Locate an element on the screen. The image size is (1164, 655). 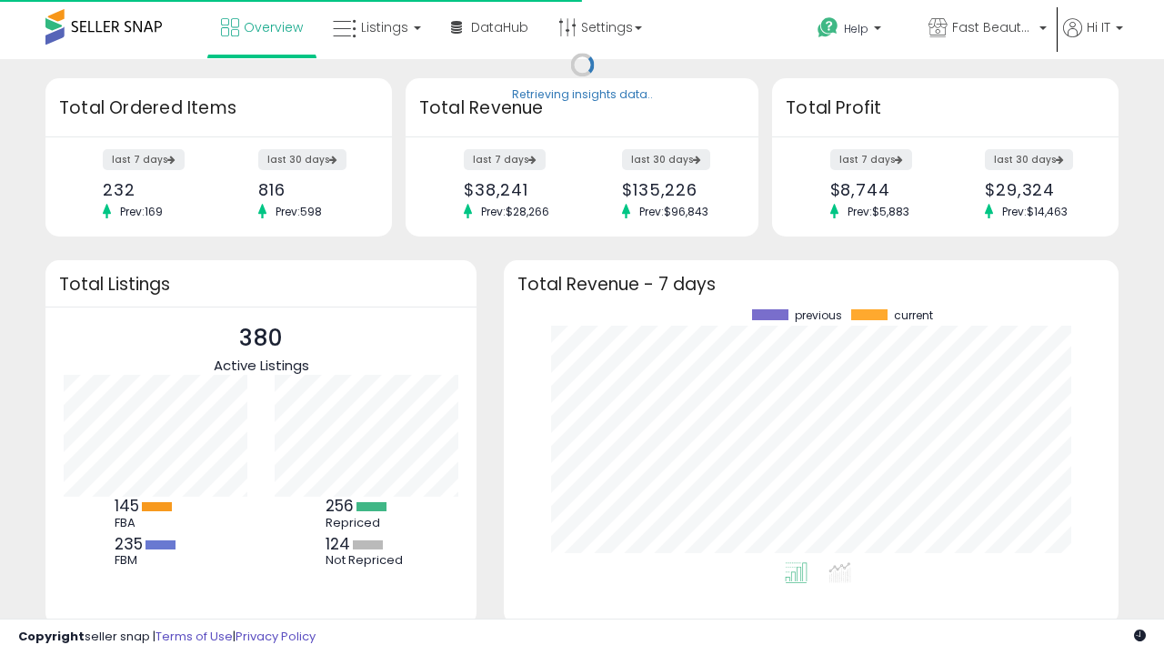
h3: Total Ordered Items is located at coordinates (218, 108).